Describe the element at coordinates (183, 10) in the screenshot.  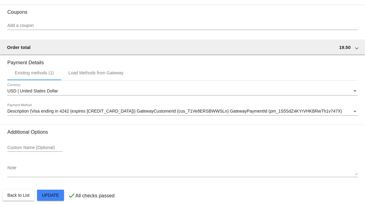
I see `h3: Coupons` at that location.